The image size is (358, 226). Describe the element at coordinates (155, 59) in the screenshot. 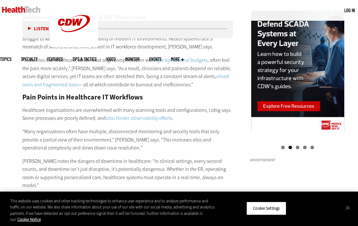

I see `a: Events` at that location.